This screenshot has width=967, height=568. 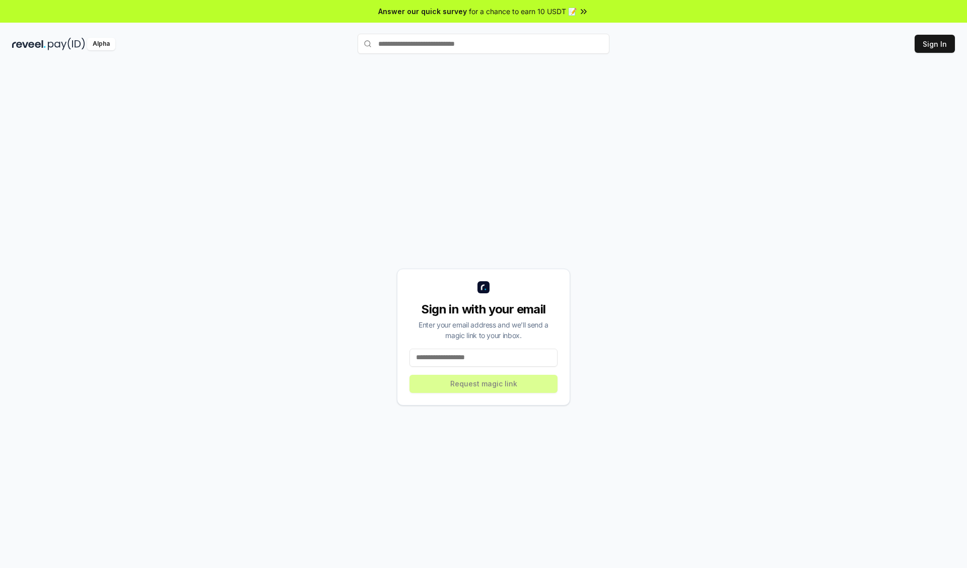 What do you see at coordinates (101, 44) in the screenshot?
I see `div: Alpha` at bounding box center [101, 44].